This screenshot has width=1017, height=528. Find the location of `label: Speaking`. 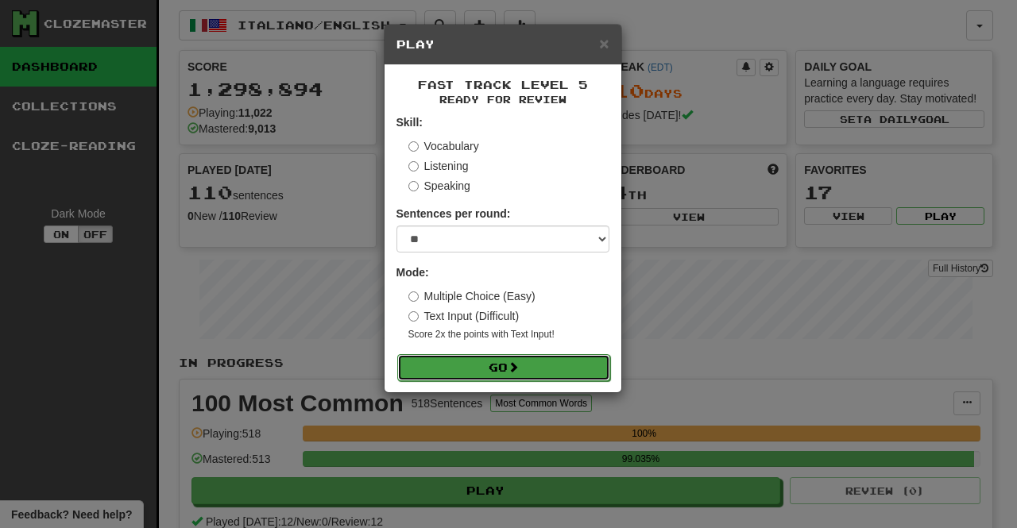

label: Speaking is located at coordinates (439, 186).